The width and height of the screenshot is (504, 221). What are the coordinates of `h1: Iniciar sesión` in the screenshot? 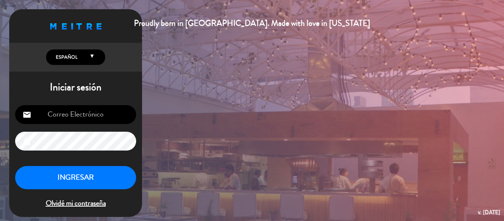 It's located at (76, 87).